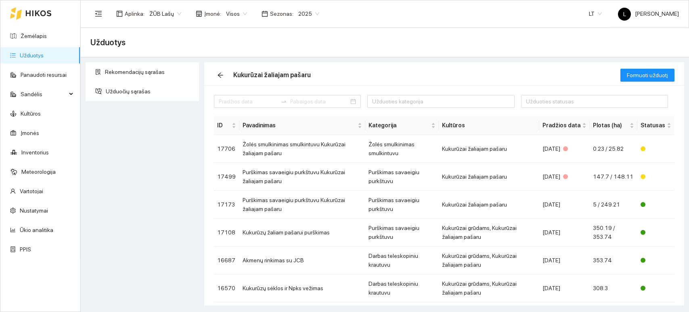 The image size is (689, 312). Describe the element at coordinates (226, 232) in the screenshot. I see `td: 17108` at that location.